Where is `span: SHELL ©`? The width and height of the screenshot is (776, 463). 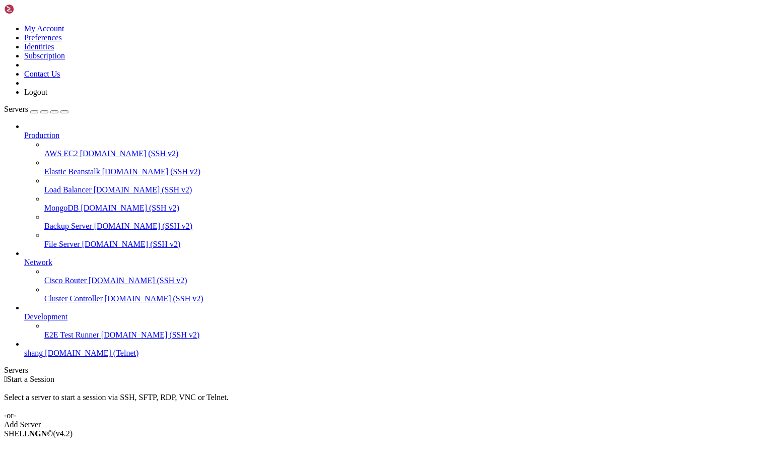 span: SHELL © is located at coordinates (38, 433).